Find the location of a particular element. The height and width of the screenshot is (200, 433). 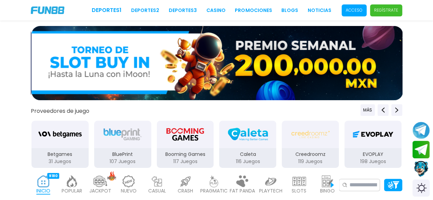

p: NUEVO is located at coordinates (129, 191).